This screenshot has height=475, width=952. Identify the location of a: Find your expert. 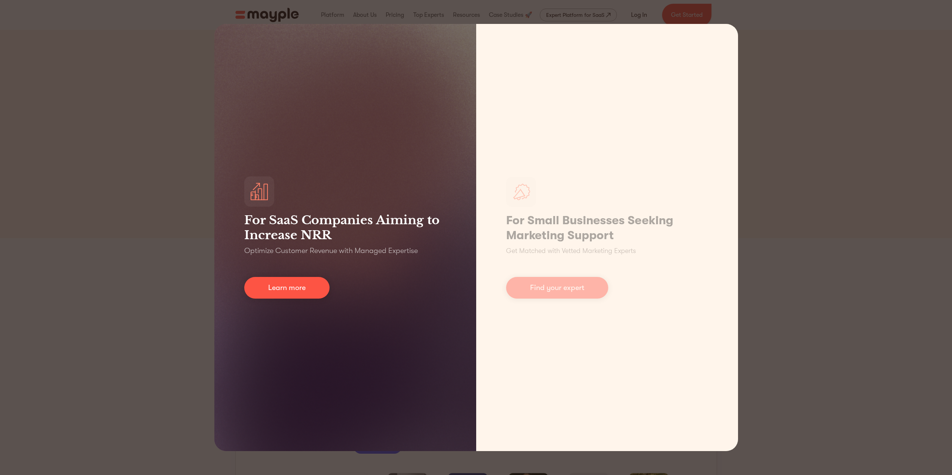
(557, 288).